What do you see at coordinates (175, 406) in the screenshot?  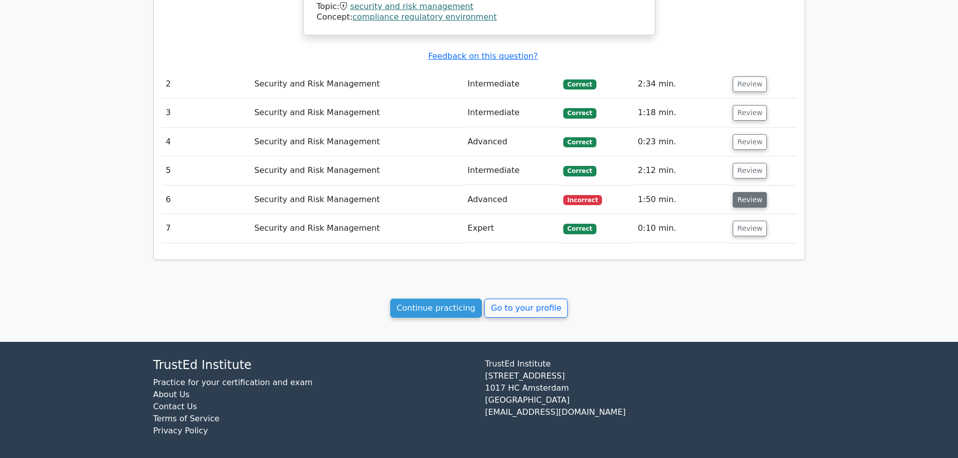 I see `a: Contact Us` at bounding box center [175, 406].